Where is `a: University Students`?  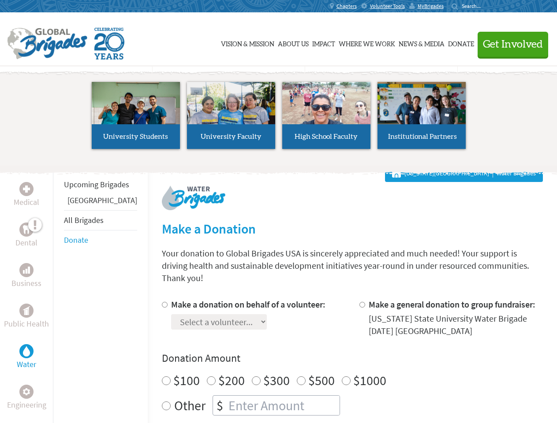 a: University Students is located at coordinates (136, 116).